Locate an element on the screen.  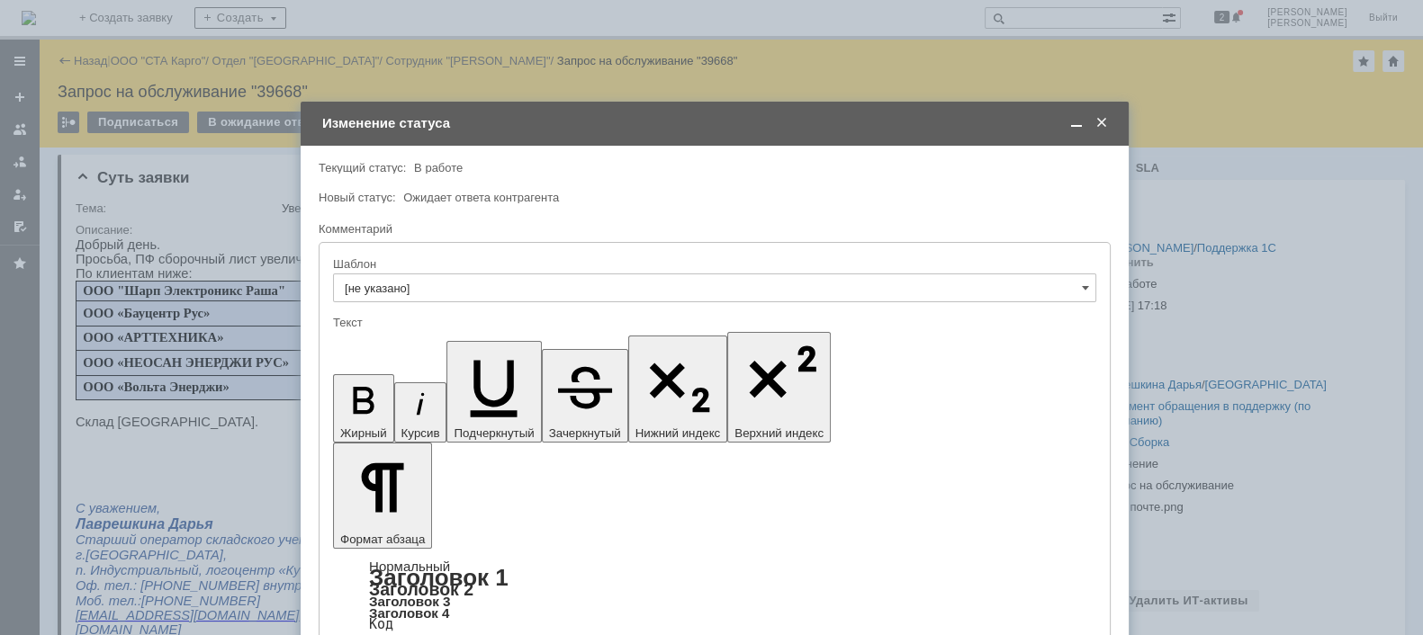
span: Зачеркнутый is located at coordinates (585, 433).